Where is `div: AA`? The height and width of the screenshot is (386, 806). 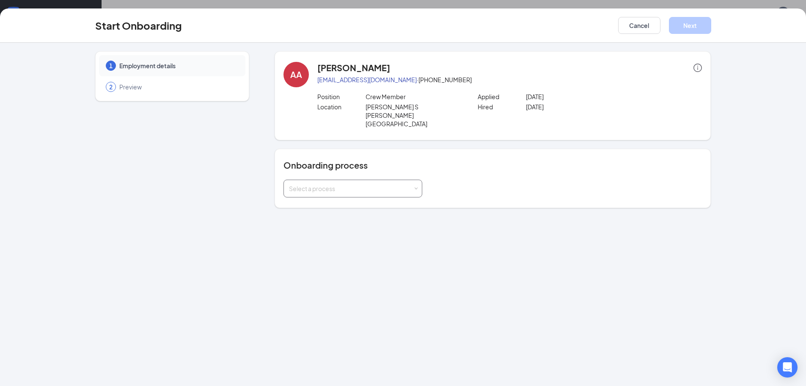 div: AA is located at coordinates (296, 74).